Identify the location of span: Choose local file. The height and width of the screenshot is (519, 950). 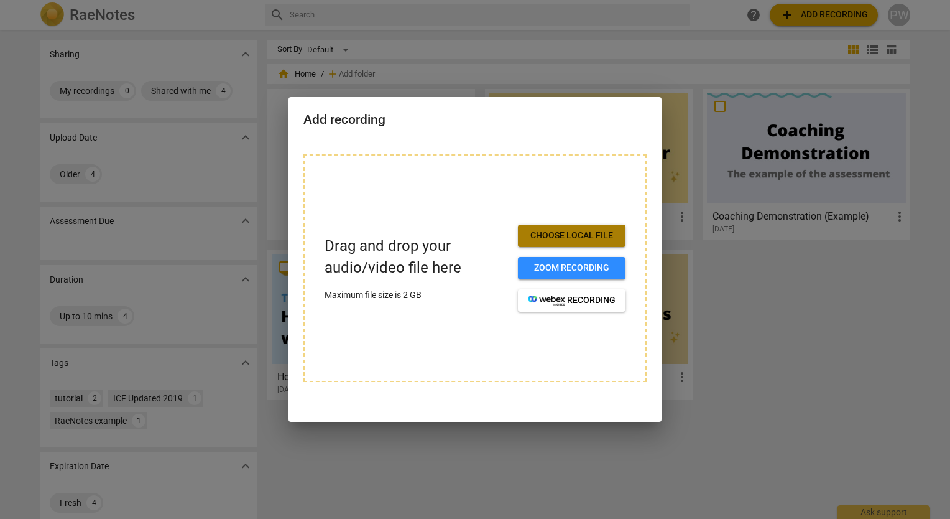
(571, 236).